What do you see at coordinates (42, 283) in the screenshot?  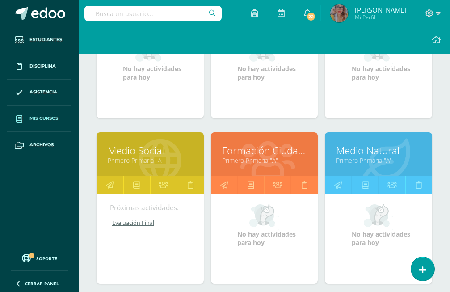 I see `span: Cerrar panel` at bounding box center [42, 283].